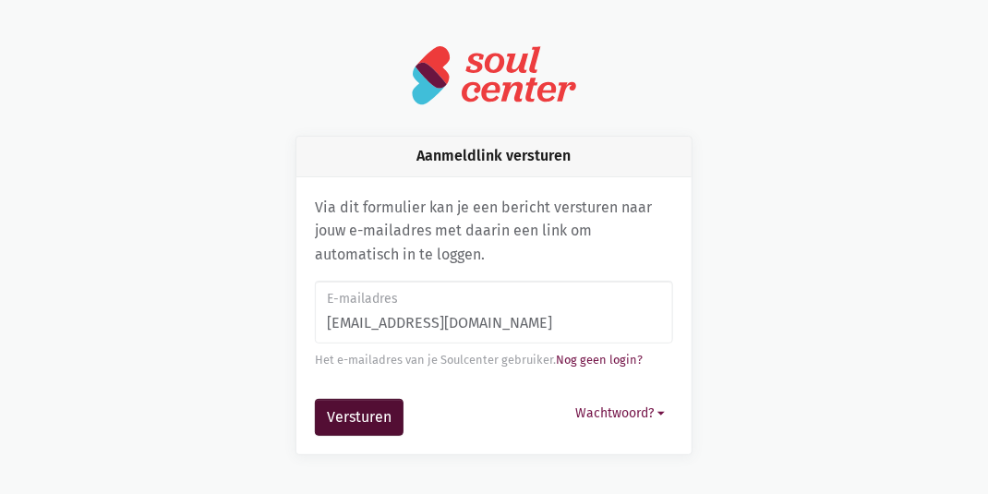 This screenshot has width=988, height=494. Describe the element at coordinates (494, 358) in the screenshot. I see `form: Aanmeldlink versturen` at that location.